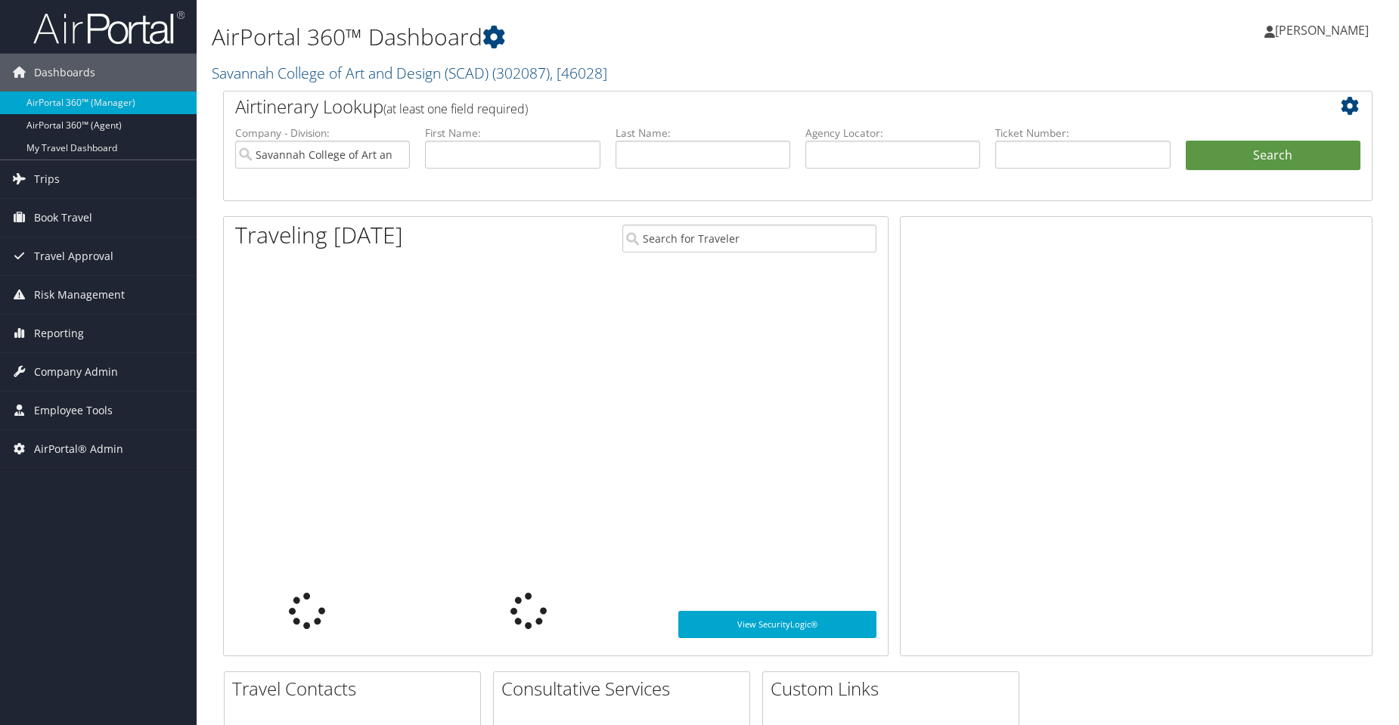  I want to click on a: Savannah College of Art and Design (SCAD), so click(409, 73).